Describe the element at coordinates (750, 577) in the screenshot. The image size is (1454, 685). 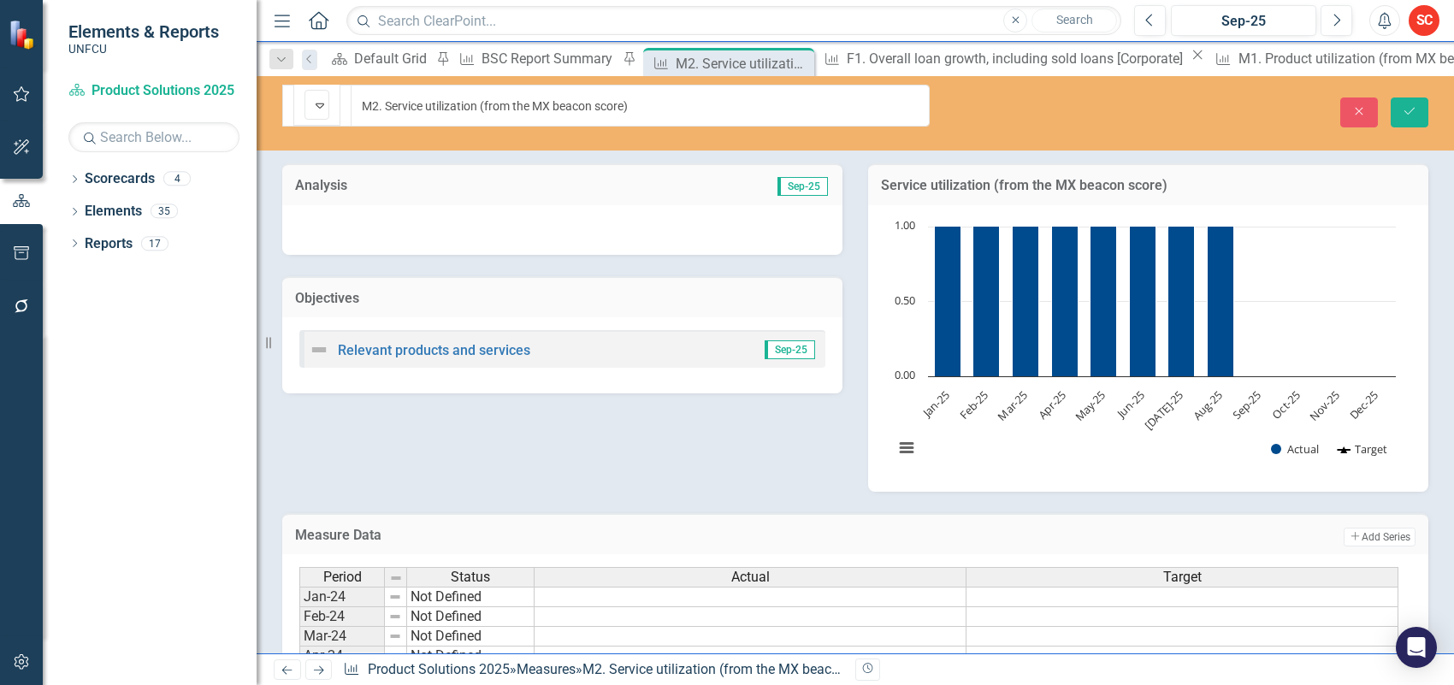
I see `span: Actual` at that location.